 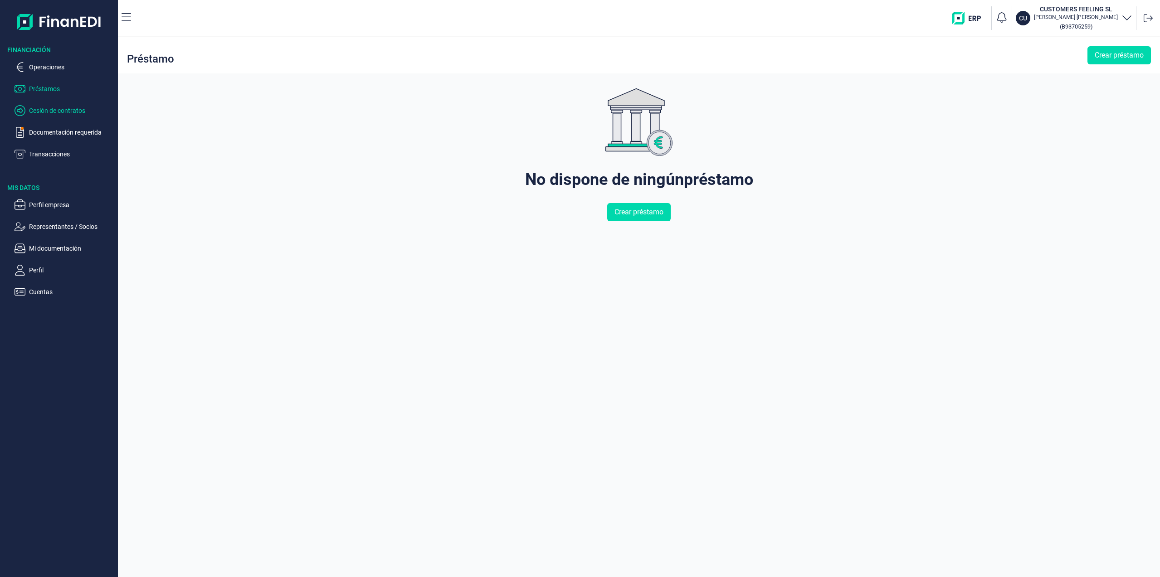 I want to click on small: Copiar cif, so click(x=1076, y=26).